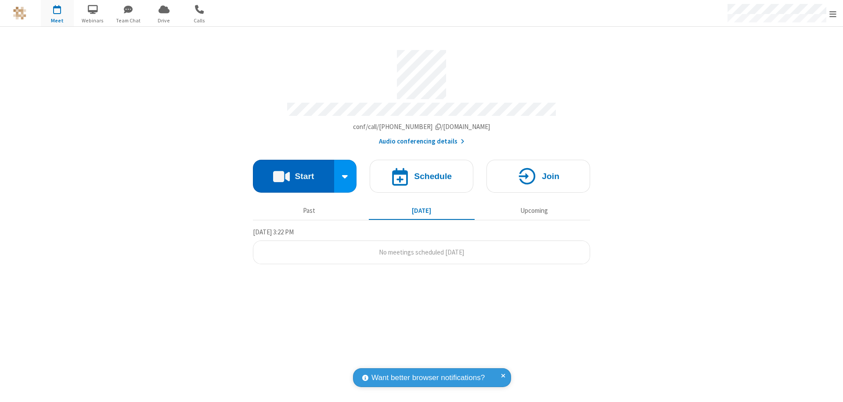 The image size is (843, 402). I want to click on span: Calls, so click(199, 21).